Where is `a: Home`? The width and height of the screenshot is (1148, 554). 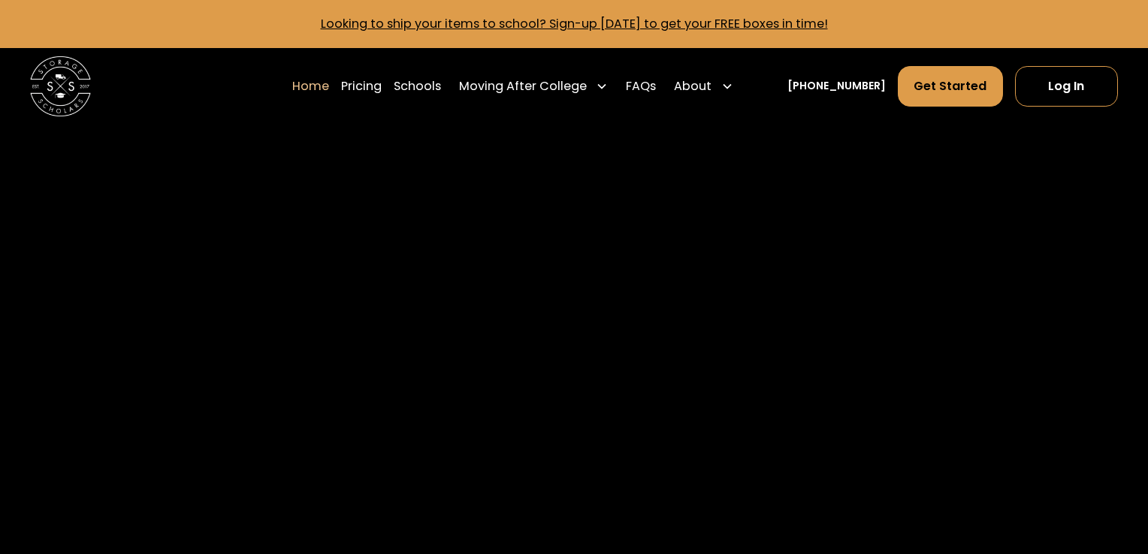 a: Home is located at coordinates (310, 86).